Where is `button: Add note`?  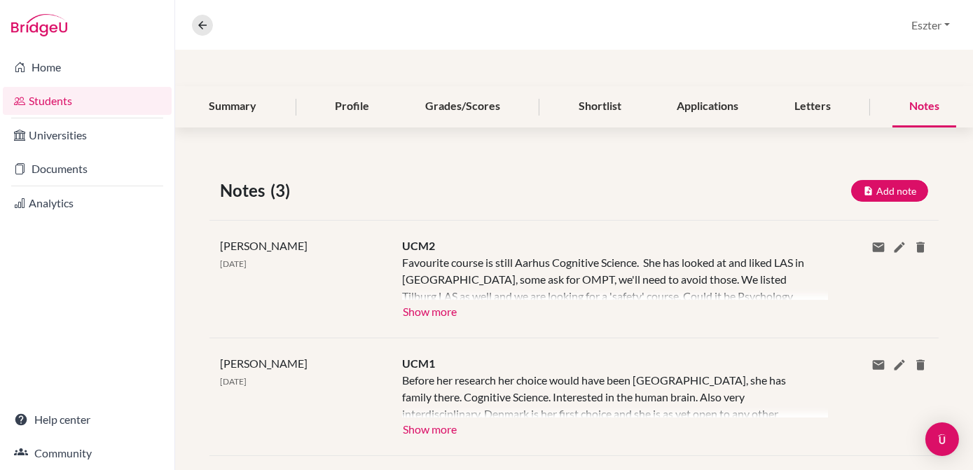
button: Add note is located at coordinates (889, 191).